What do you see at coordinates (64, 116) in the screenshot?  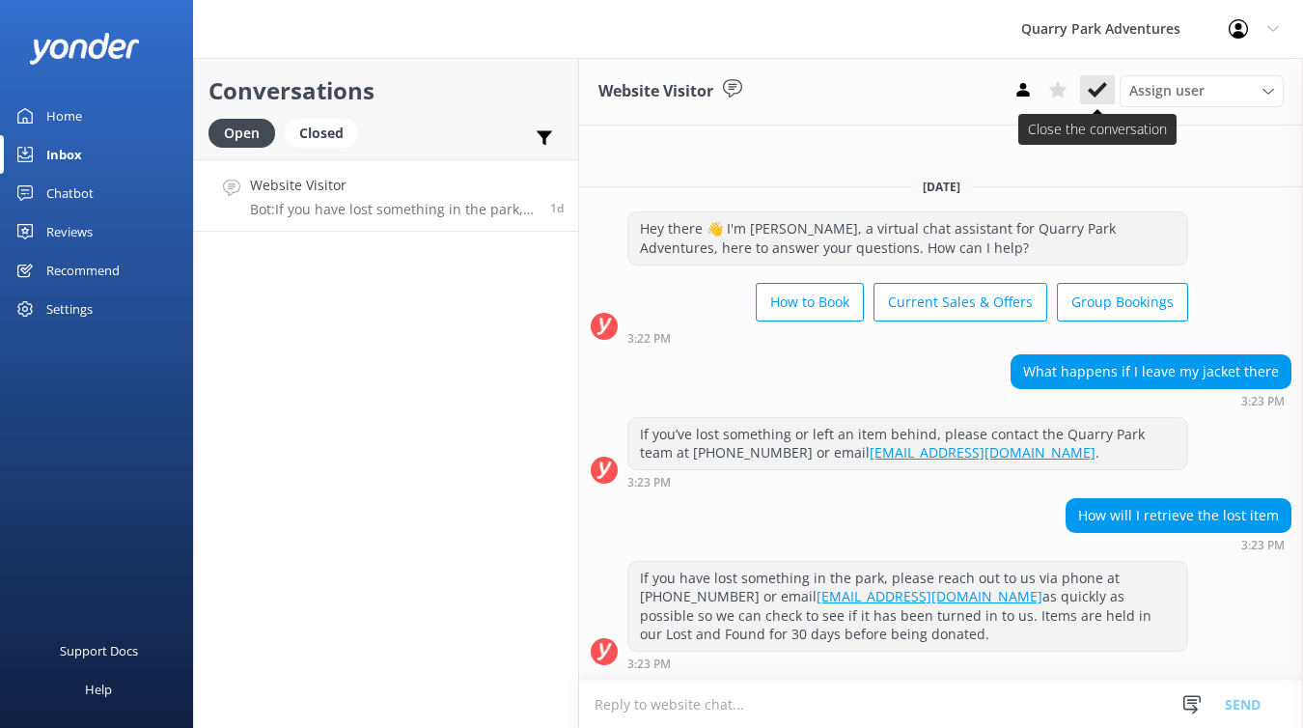 I see `div: Home` at bounding box center [64, 116].